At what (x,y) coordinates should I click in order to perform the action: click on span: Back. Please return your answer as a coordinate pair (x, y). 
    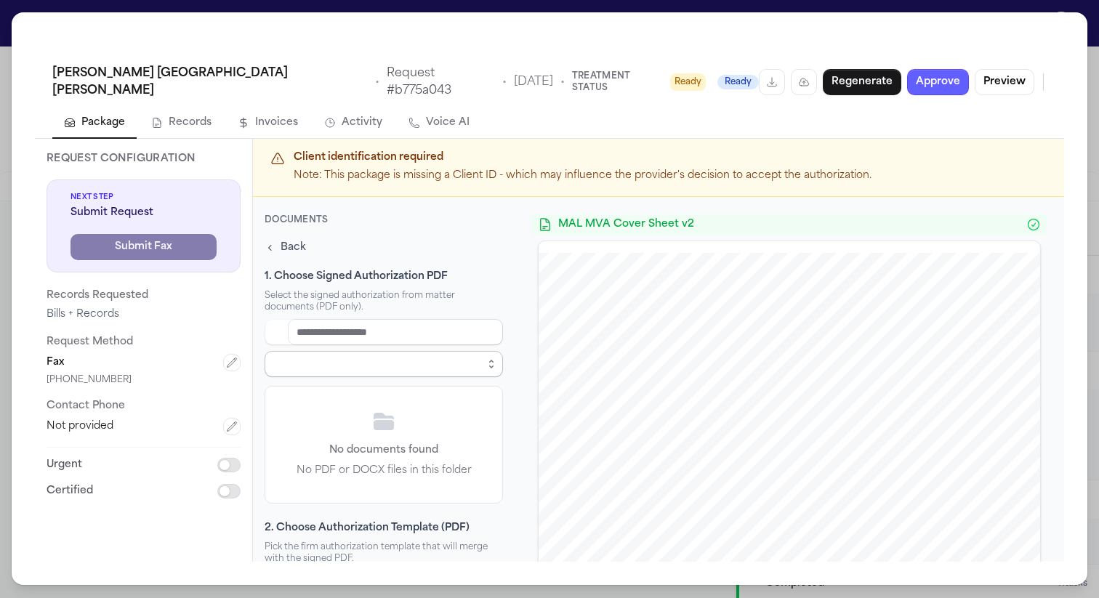
    Looking at the image, I should click on (293, 248).